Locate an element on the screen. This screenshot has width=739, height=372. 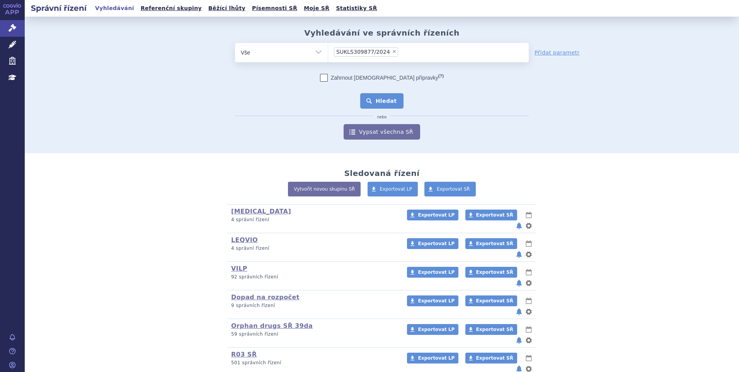
h2: Sledovaná řízení is located at coordinates (382, 173).